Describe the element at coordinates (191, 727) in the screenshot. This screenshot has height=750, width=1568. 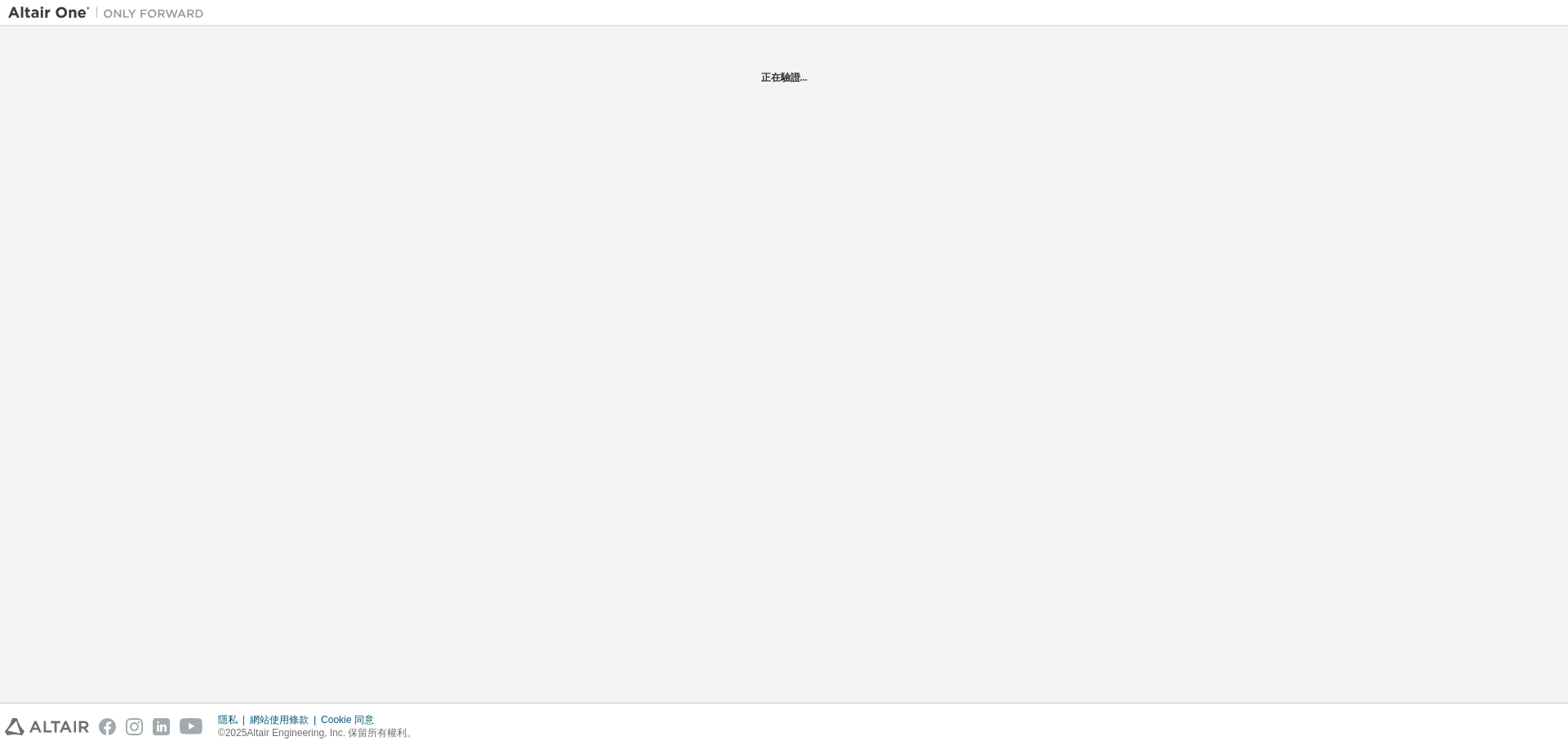
I see `img: youtube.svg` at that location.